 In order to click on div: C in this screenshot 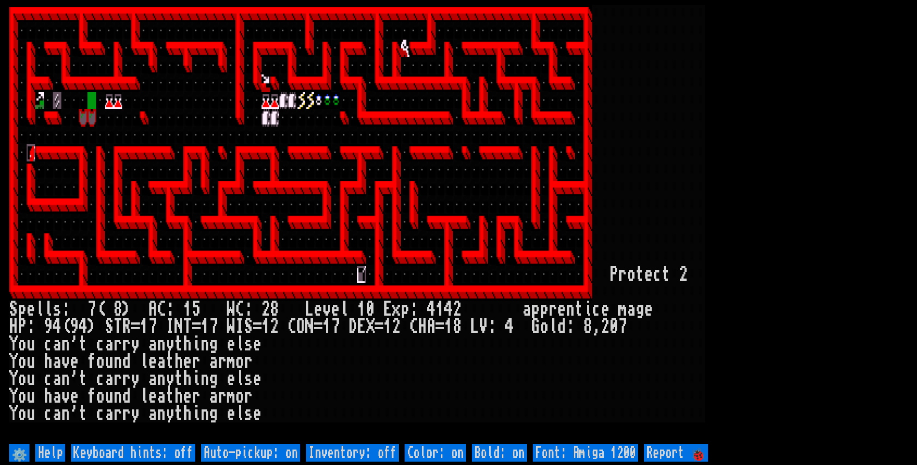, I will do `click(292, 327)`.